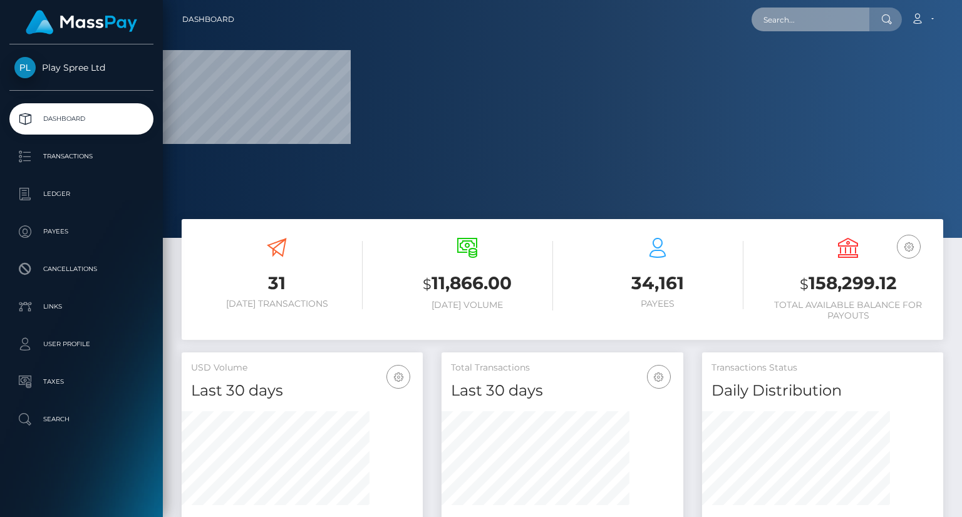 This screenshot has width=962, height=517. I want to click on img: MassPay Logo, so click(81, 22).